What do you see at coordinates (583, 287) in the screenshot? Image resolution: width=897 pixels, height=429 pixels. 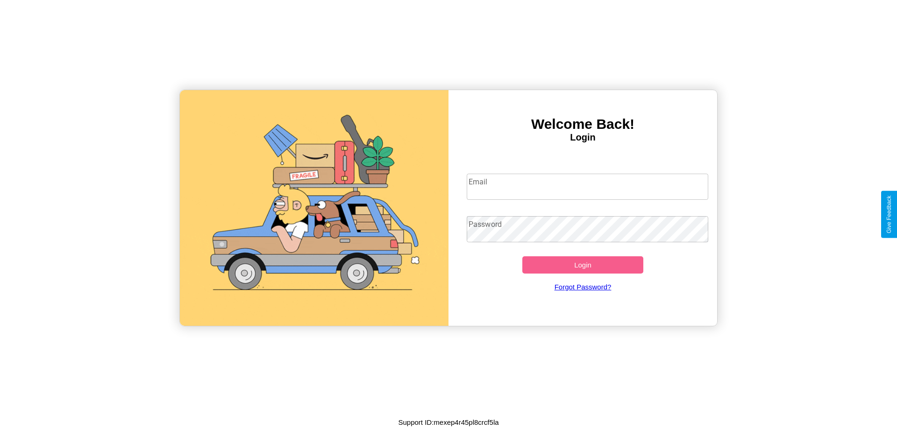 I see `a: Forgot Password?` at bounding box center [583, 287].